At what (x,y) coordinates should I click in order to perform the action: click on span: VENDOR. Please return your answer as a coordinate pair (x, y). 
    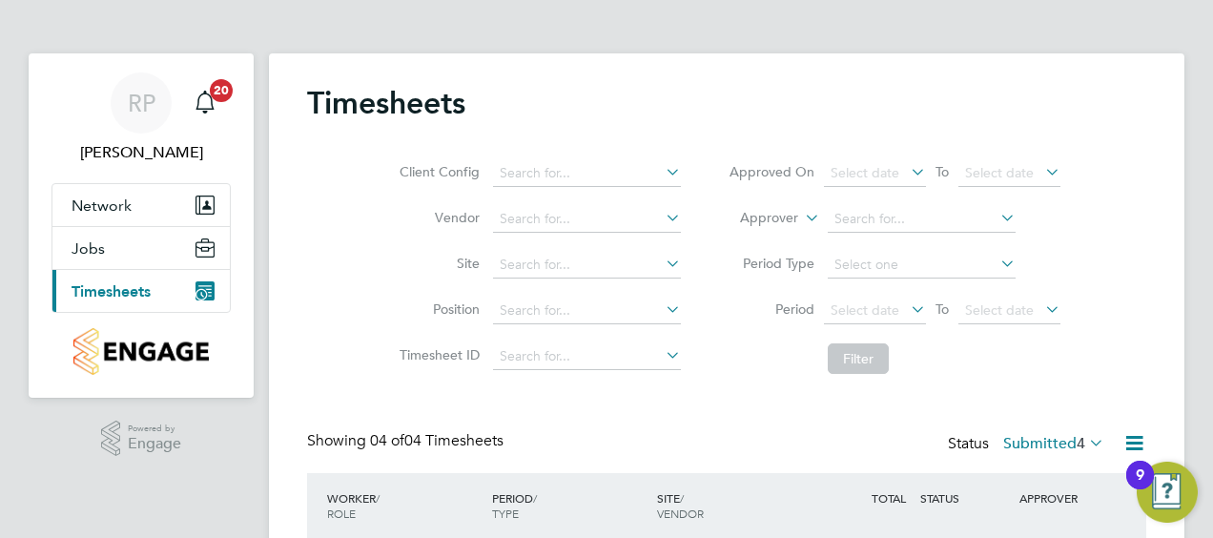
    Looking at the image, I should click on (680, 513).